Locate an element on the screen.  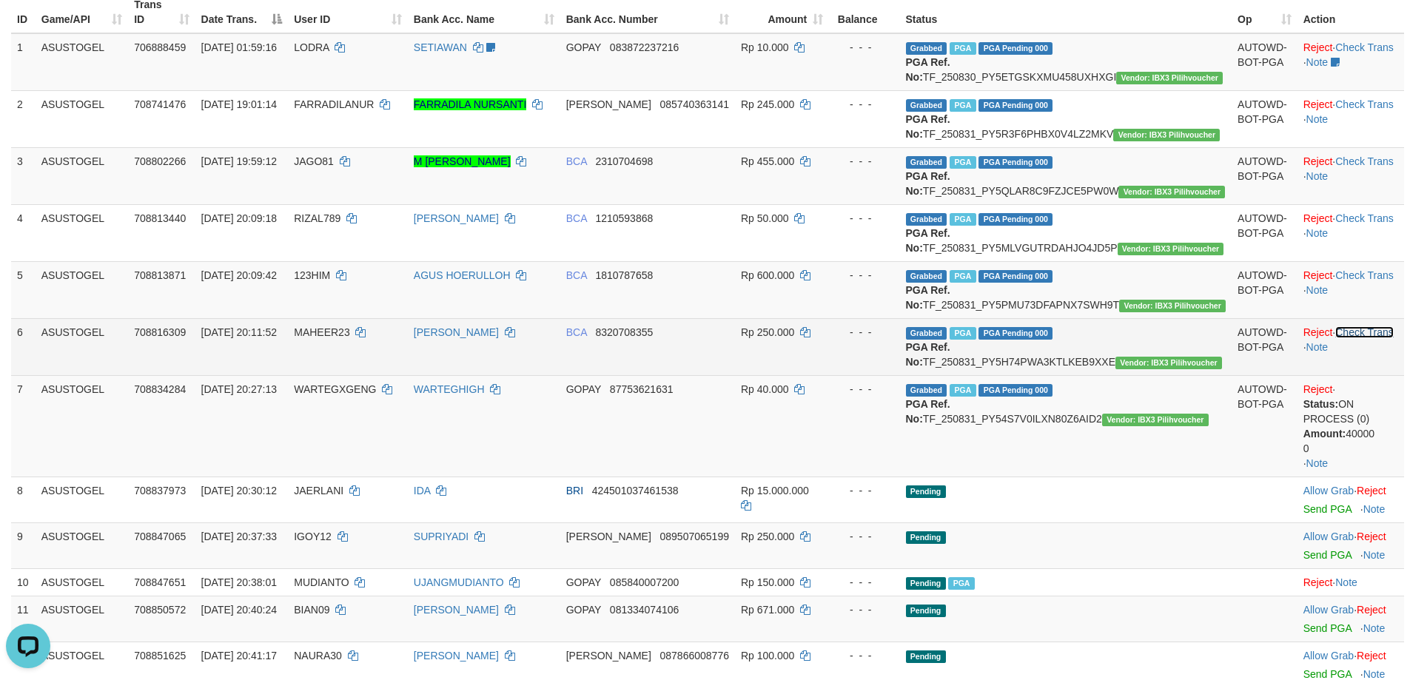
a: FARRADILA NURSANTI is located at coordinates (470, 104).